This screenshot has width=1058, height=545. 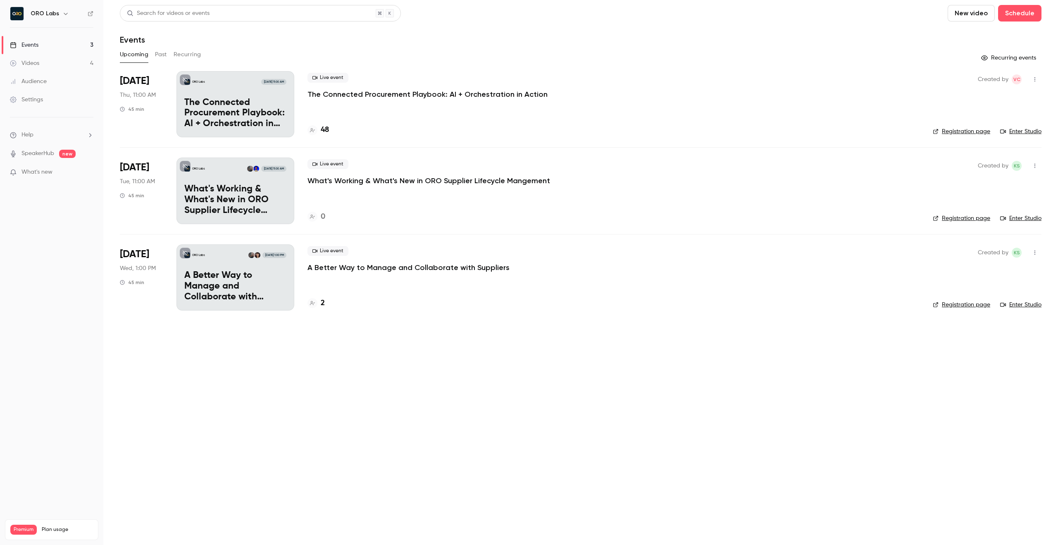 I want to click on div: Audience, so click(x=28, y=81).